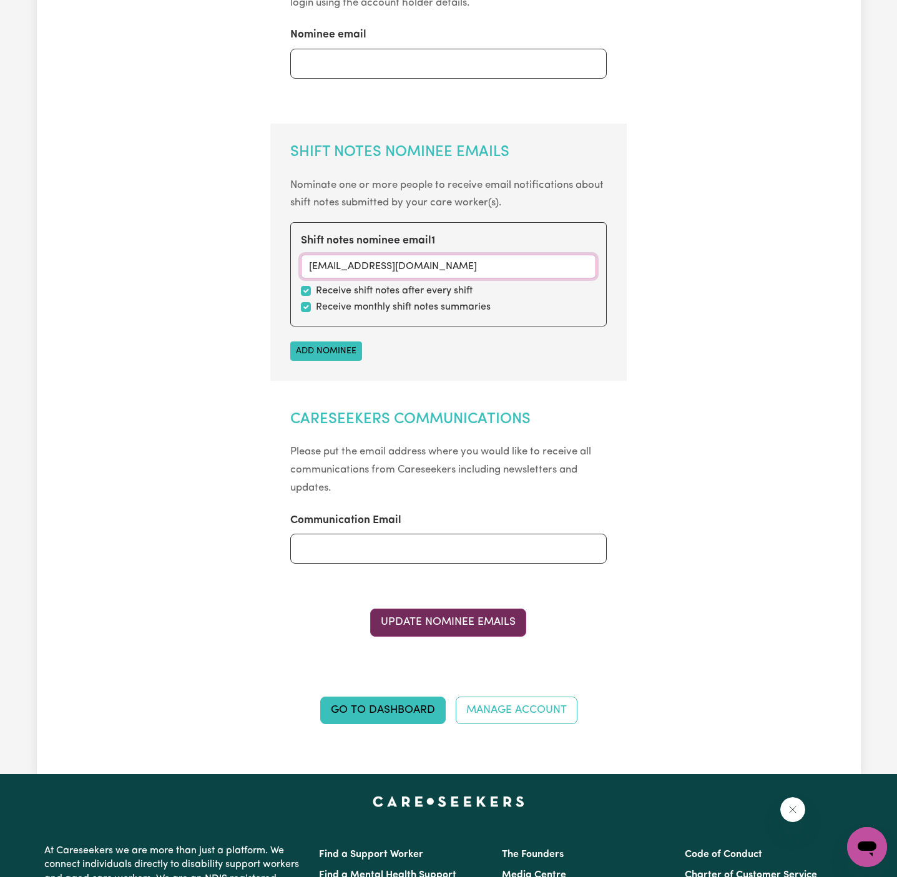 This screenshot has width=897, height=877. What do you see at coordinates (448, 802) in the screenshot?
I see `a: Careseekers home page` at bounding box center [448, 802].